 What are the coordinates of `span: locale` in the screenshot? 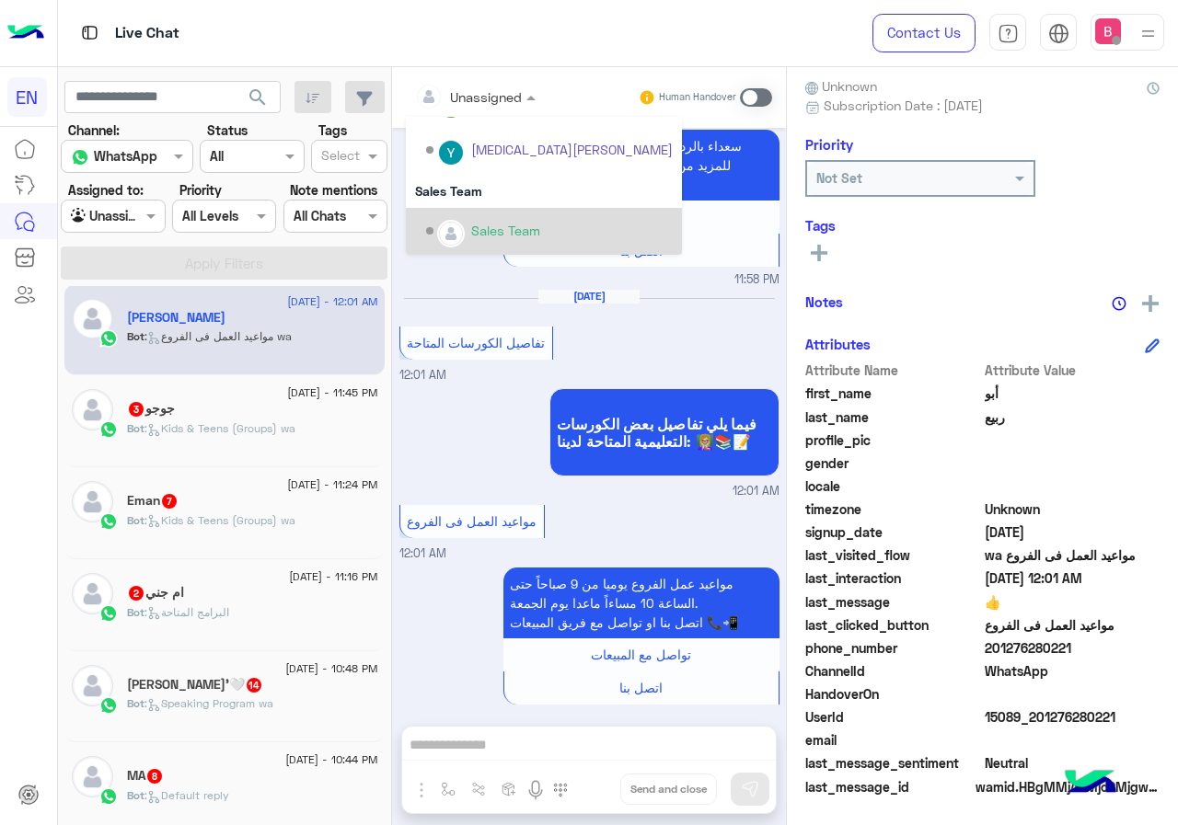 It's located at (893, 486).